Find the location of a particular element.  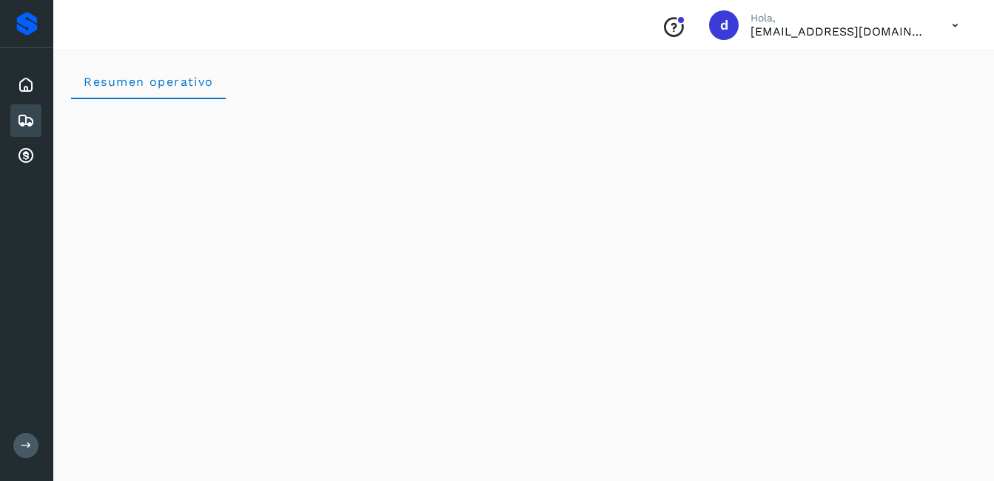

div: Inicio is located at coordinates (26, 85).